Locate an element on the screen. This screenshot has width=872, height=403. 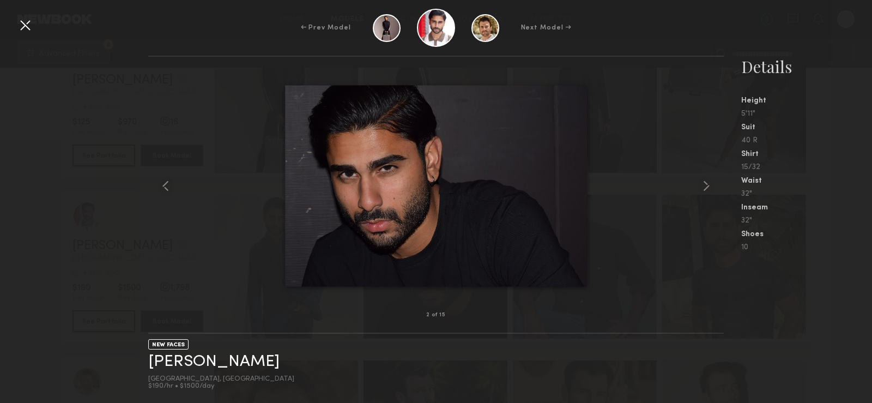
div: Suit is located at coordinates (807, 128).